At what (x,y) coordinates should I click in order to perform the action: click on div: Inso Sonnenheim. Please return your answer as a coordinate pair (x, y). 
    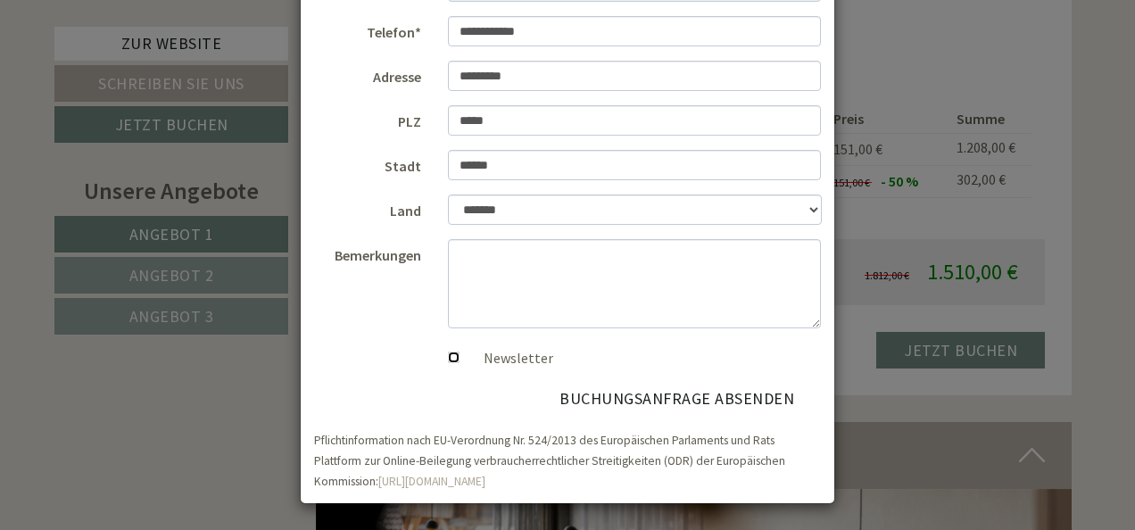
    Looking at the image, I should click on (151, 59).